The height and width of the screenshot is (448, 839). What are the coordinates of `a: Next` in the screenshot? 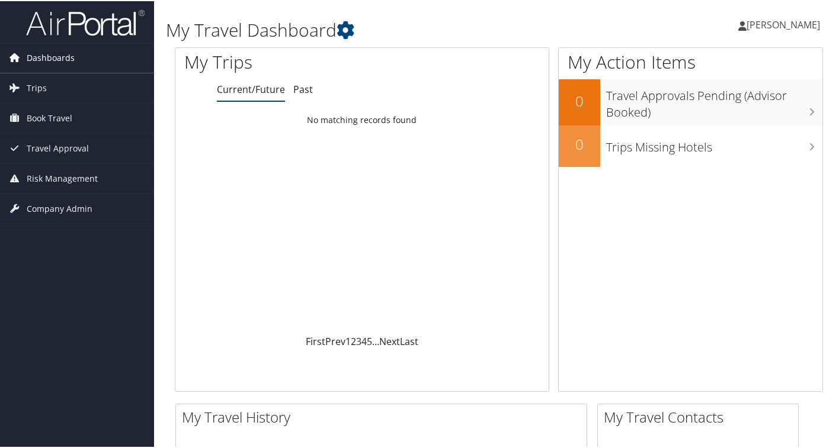 It's located at (389, 341).